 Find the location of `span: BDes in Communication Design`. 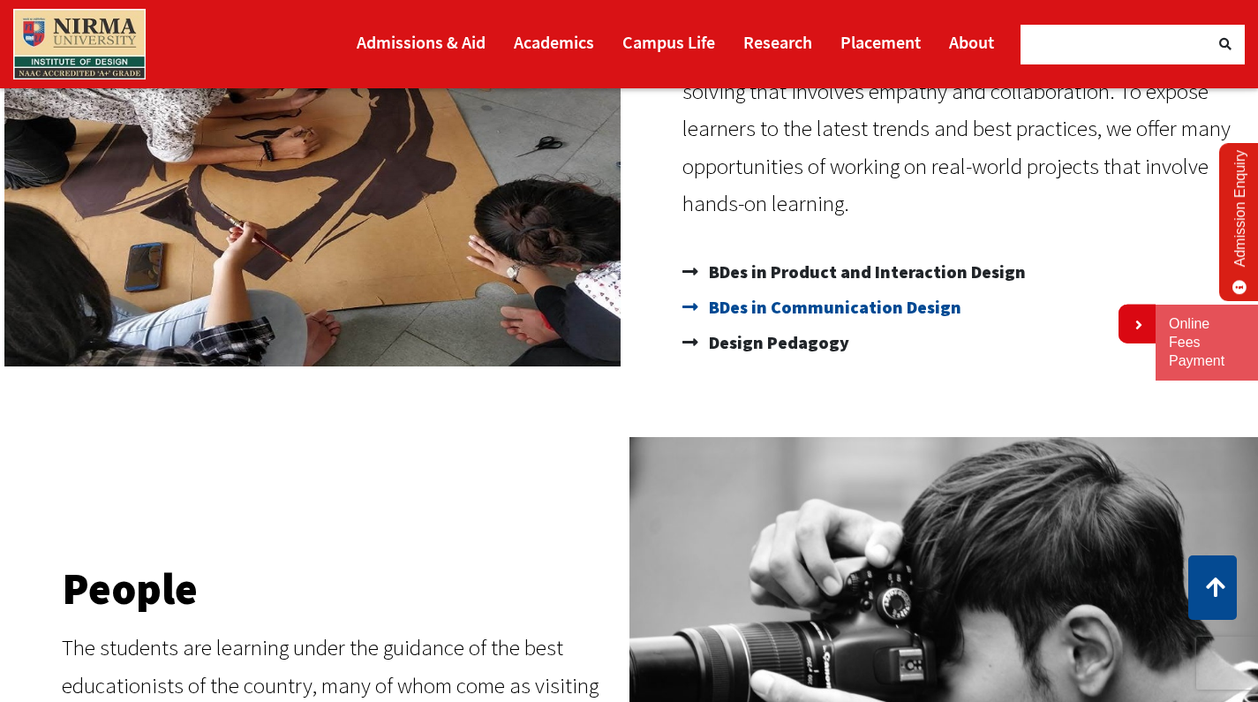

span: BDes in Communication Design is located at coordinates (832, 307).